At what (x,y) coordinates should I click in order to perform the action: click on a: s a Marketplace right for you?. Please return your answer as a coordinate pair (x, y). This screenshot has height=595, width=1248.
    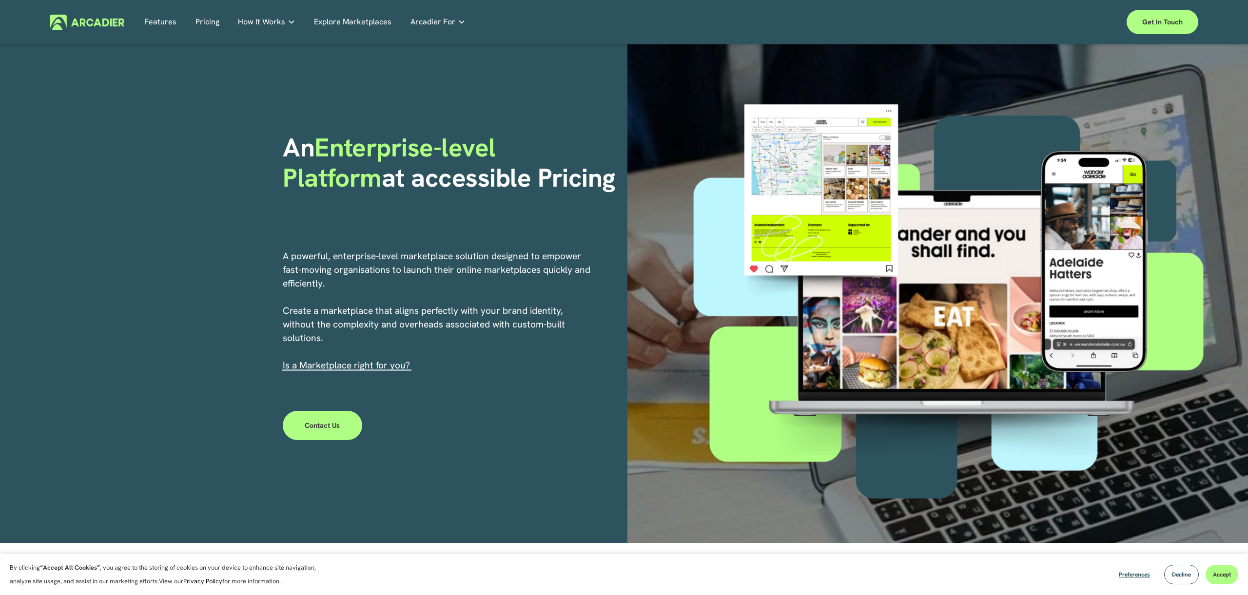
    Looking at the image, I should click on (348, 365).